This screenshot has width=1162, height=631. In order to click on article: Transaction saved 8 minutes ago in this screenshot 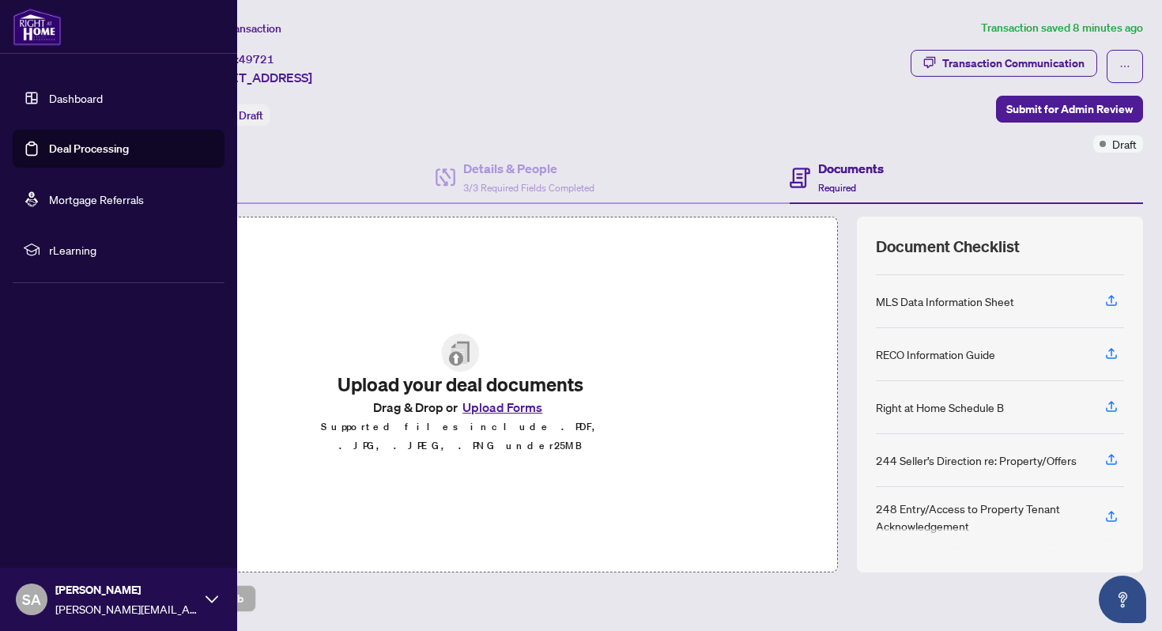, I will do `click(1062, 28)`.